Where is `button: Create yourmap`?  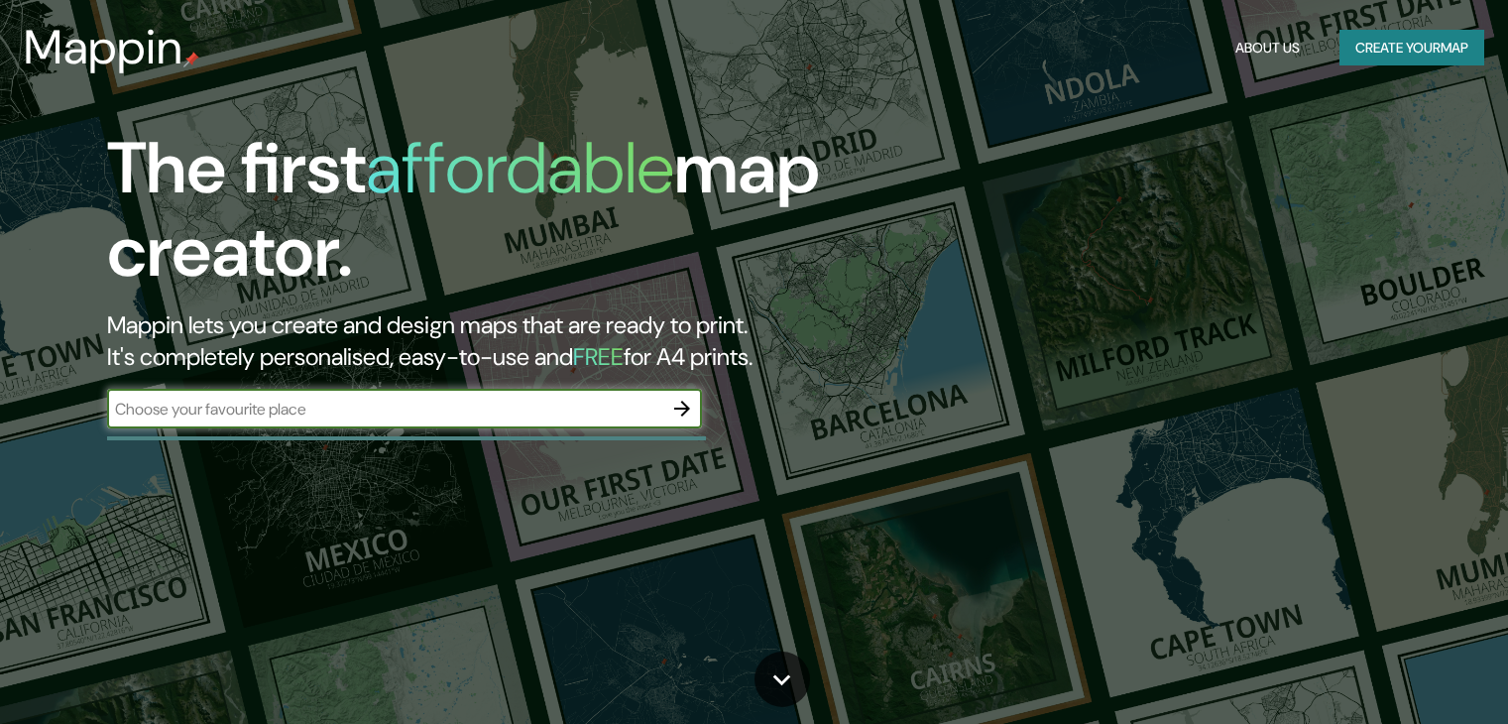
button: Create yourmap is located at coordinates (1411, 48).